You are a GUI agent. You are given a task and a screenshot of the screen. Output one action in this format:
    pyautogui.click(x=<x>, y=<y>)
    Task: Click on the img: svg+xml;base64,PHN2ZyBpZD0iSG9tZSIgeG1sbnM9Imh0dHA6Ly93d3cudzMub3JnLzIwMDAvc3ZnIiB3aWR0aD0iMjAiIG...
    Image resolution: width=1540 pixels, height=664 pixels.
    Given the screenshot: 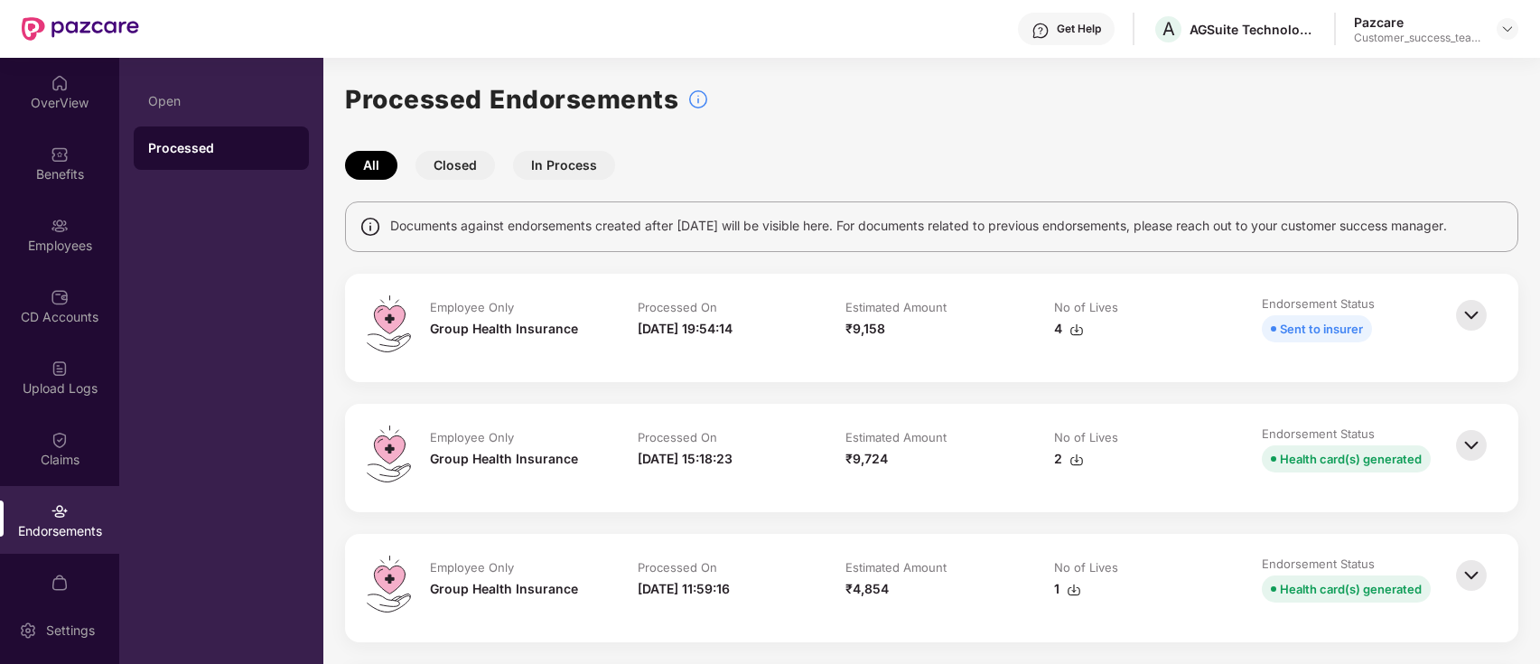 What is the action you would take?
    pyautogui.click(x=60, y=83)
    